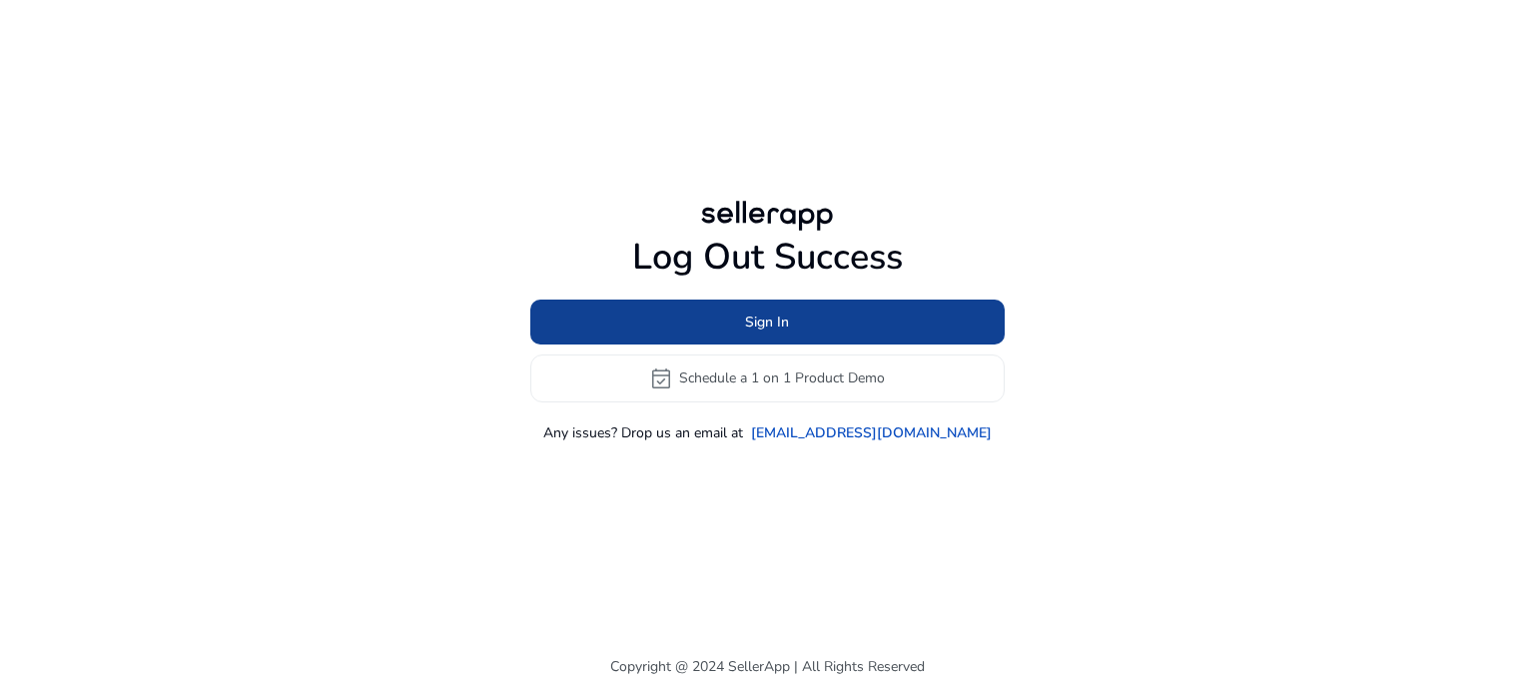 The image size is (1534, 694). Describe the element at coordinates (767, 379) in the screenshot. I see `button: event_availableSchedule a 1 on 1 Product Demo` at that location.